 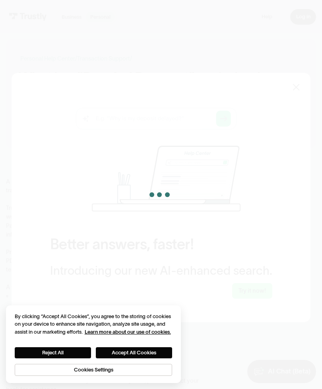 I want to click on div: Cookie banner, so click(x=94, y=344).